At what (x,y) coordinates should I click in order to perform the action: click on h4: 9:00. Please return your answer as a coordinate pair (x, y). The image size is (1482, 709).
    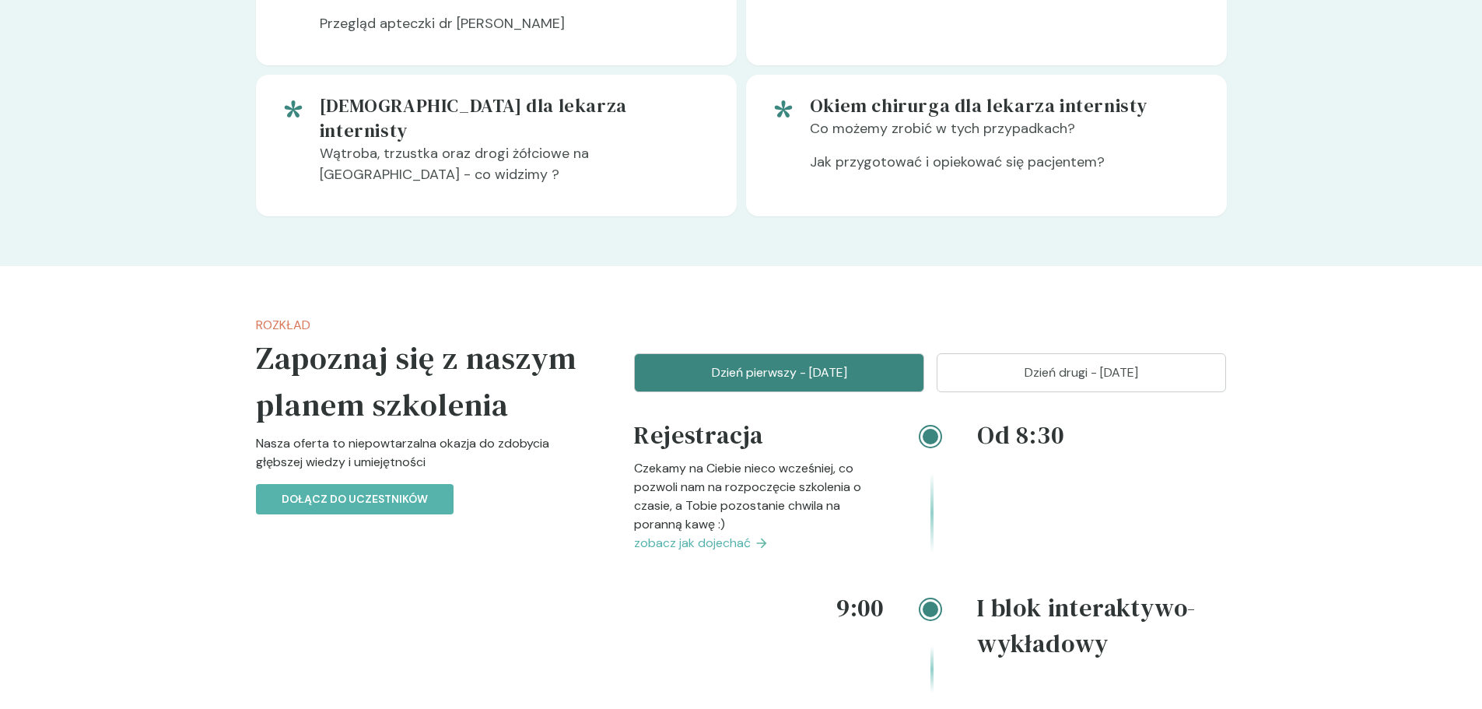
    Looking at the image, I should click on (758, 607).